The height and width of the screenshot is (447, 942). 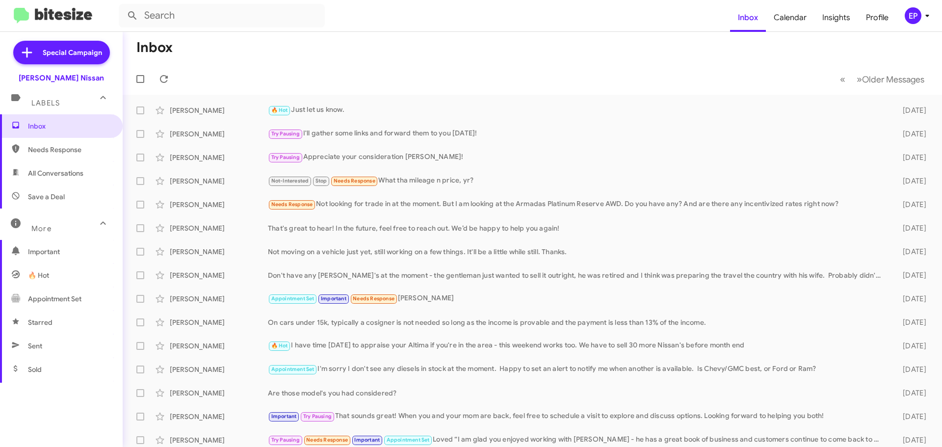 I want to click on span: Calendar, so click(x=790, y=18).